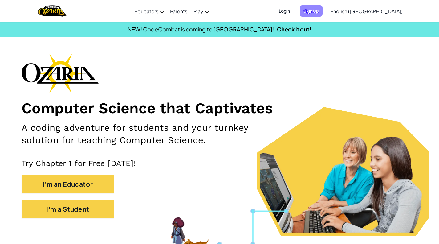 This screenshot has width=439, height=244. I want to click on span: Play, so click(198, 11).